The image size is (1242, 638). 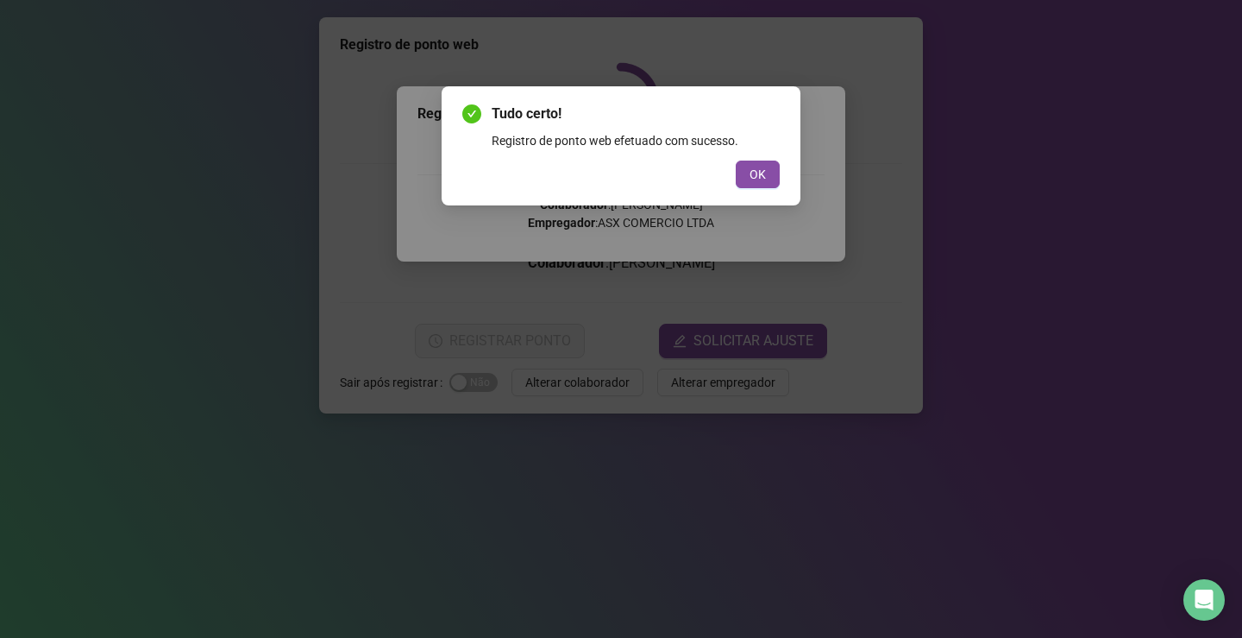 I want to click on span: OK, so click(x=757, y=174).